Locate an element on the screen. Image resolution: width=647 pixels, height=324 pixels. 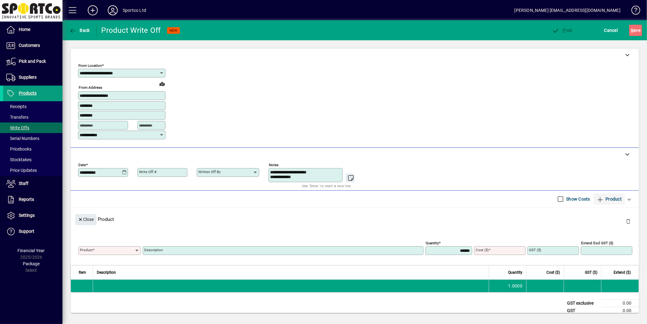
span: Support is located at coordinates (27, 231).